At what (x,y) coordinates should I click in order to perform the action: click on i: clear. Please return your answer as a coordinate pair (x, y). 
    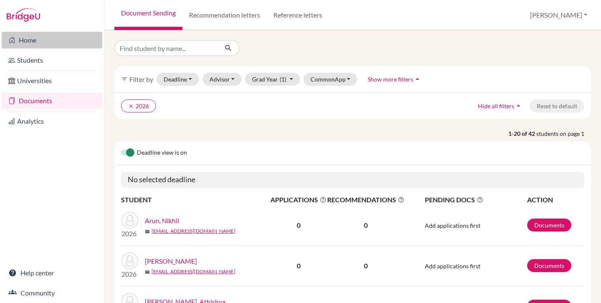
    Looking at the image, I should click on (131, 106).